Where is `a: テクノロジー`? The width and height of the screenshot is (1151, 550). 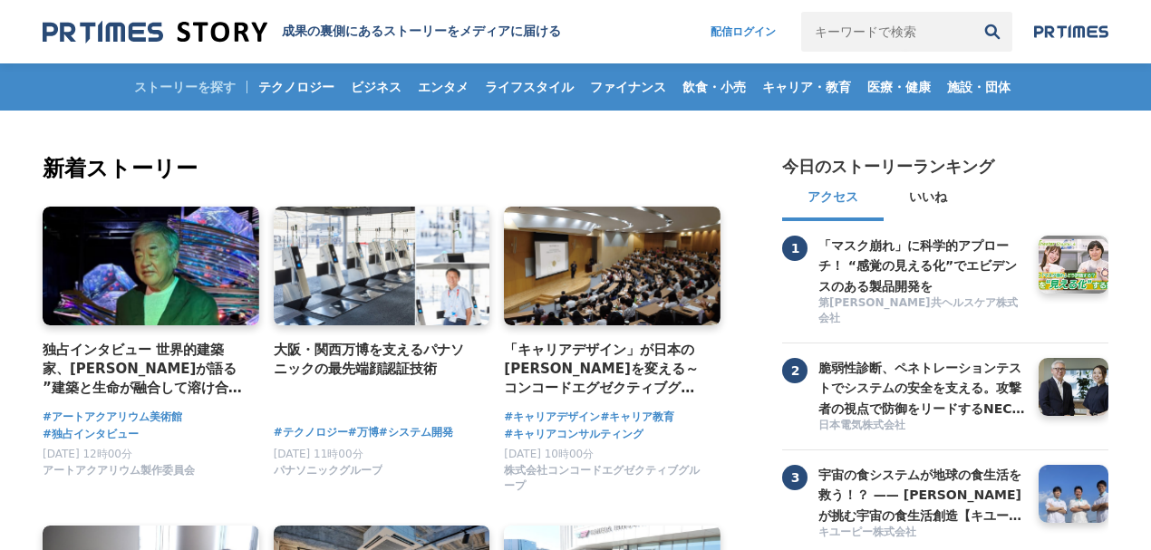 a: テクノロジー is located at coordinates (296, 87).